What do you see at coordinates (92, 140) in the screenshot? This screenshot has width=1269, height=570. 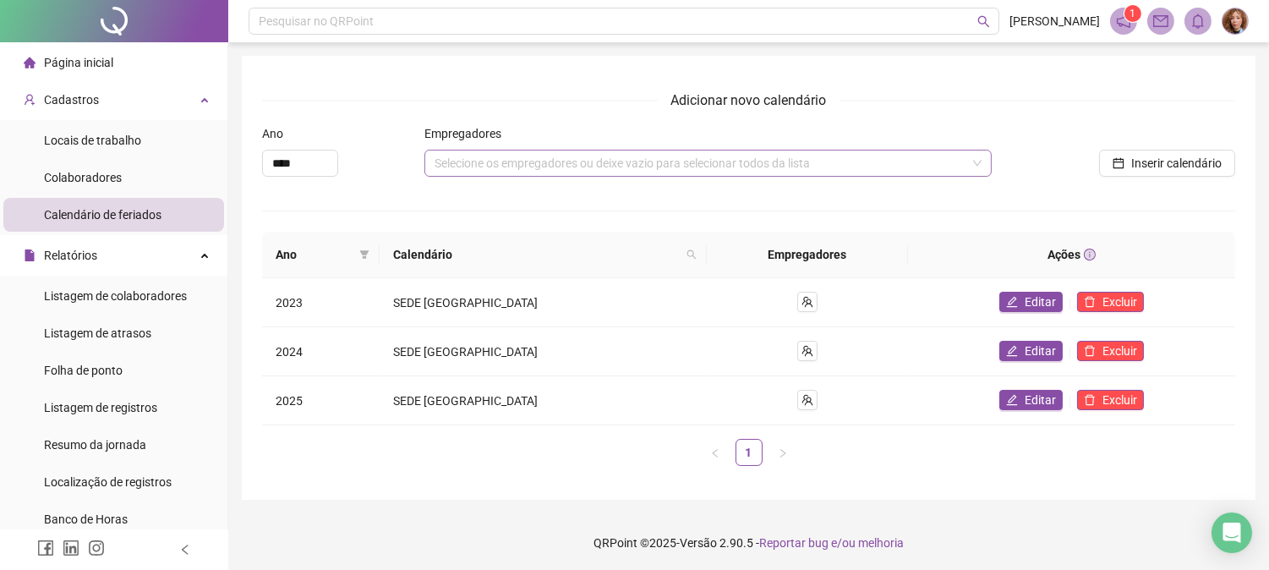 I see `span: Locais de trabalho` at bounding box center [92, 140].